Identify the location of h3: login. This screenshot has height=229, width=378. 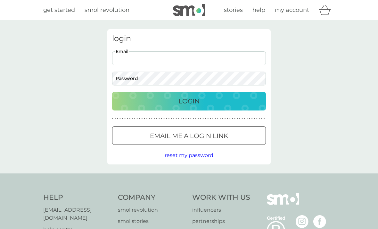
(189, 38).